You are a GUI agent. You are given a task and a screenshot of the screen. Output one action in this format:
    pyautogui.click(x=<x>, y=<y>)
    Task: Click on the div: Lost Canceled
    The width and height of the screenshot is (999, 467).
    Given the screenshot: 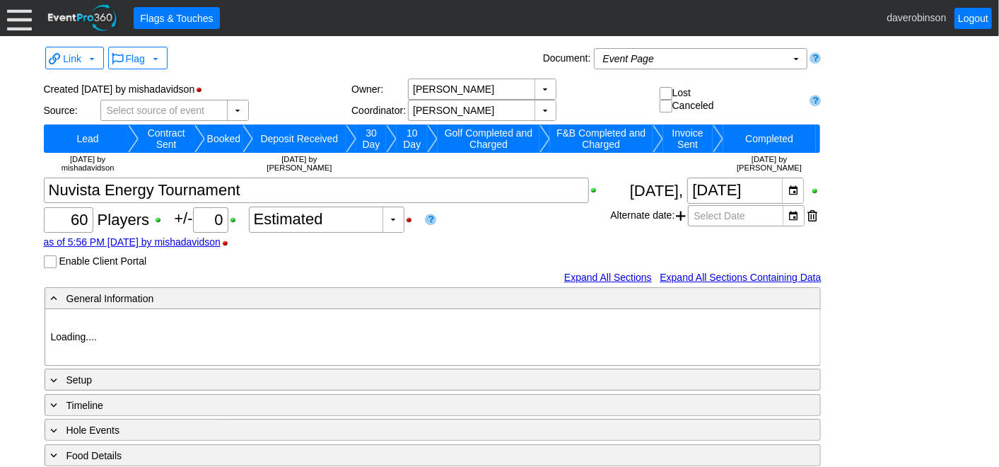 What is the action you would take?
    pyautogui.click(x=732, y=100)
    